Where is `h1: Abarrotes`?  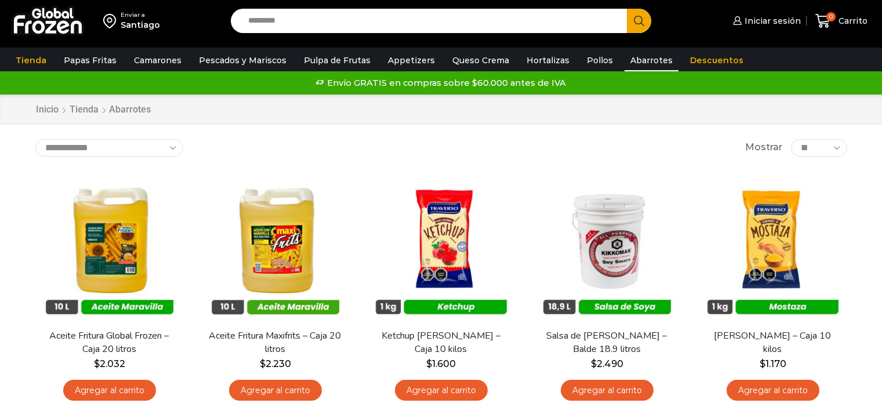 h1: Abarrotes is located at coordinates (130, 109).